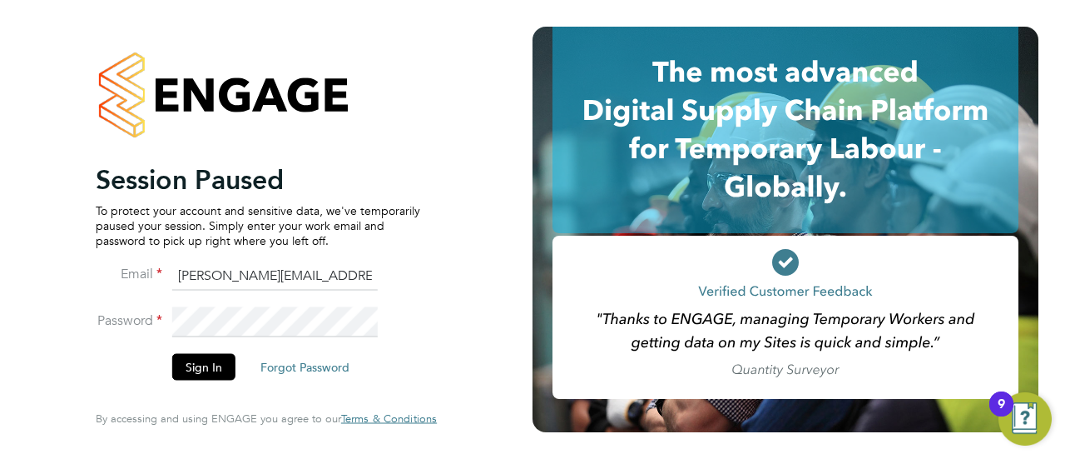 The width and height of the screenshot is (1065, 459). Describe the element at coordinates (258, 179) in the screenshot. I see `h2: Session Paused` at that location.